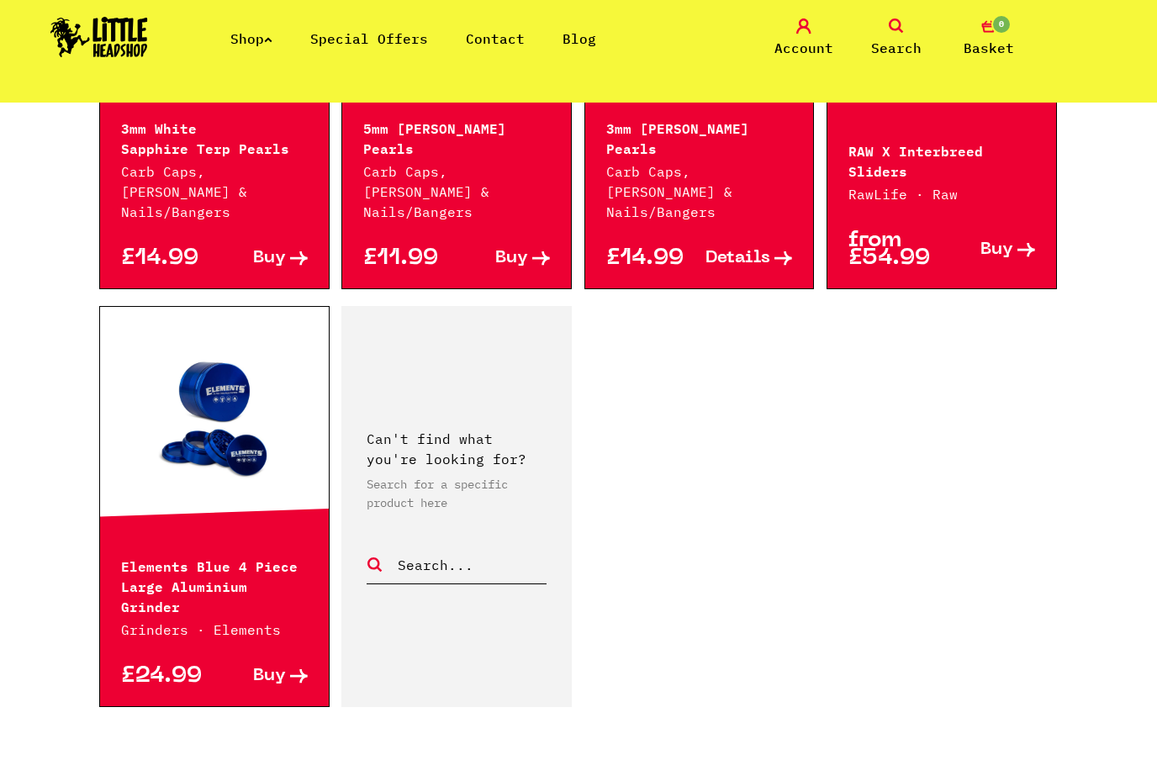 The width and height of the screenshot is (1157, 760). Describe the element at coordinates (988, 48) in the screenshot. I see `span: Basket` at that location.